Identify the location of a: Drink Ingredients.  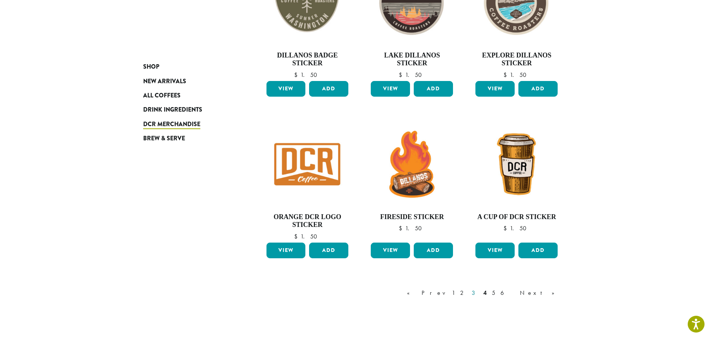
(188, 110).